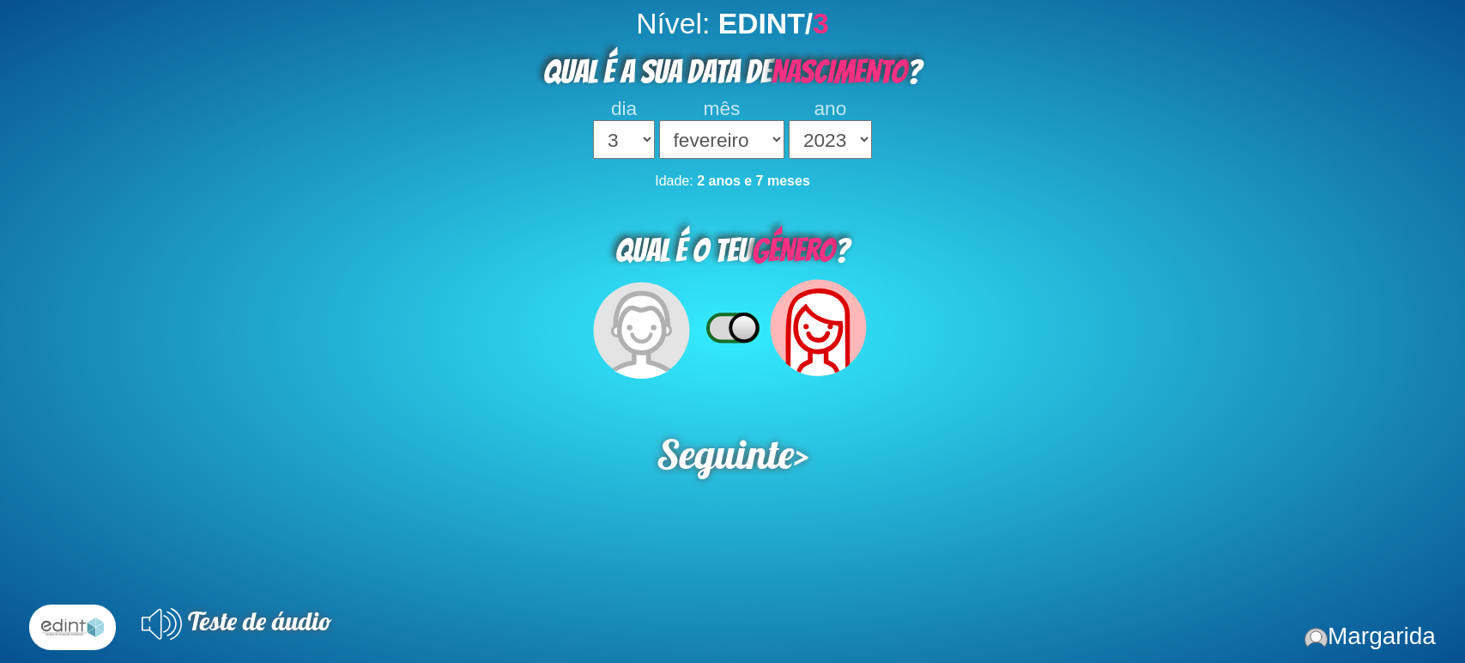 The image size is (1465, 663). What do you see at coordinates (722, 108) in the screenshot?
I see `span: mês` at bounding box center [722, 108].